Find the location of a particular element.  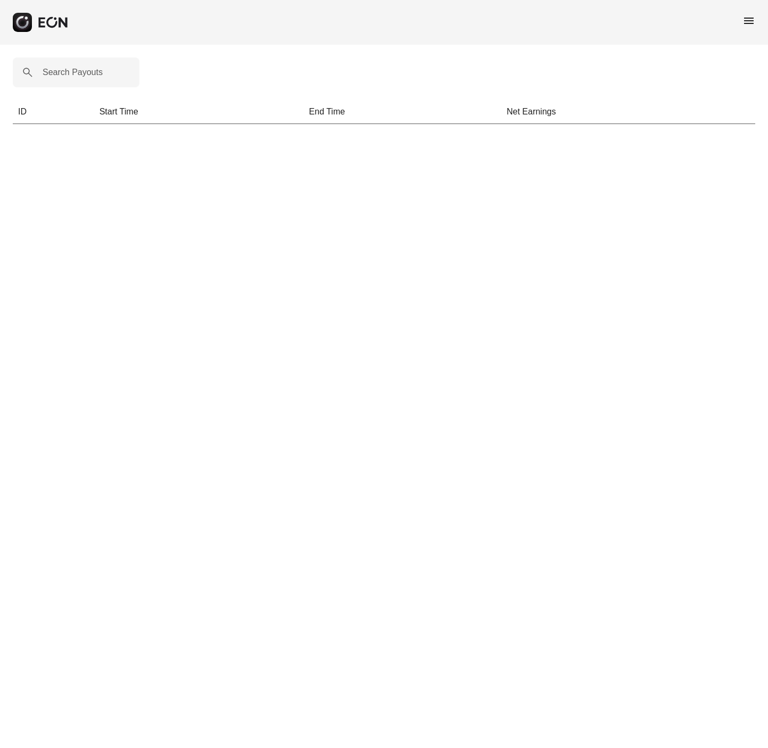

th: ID is located at coordinates (53, 112).